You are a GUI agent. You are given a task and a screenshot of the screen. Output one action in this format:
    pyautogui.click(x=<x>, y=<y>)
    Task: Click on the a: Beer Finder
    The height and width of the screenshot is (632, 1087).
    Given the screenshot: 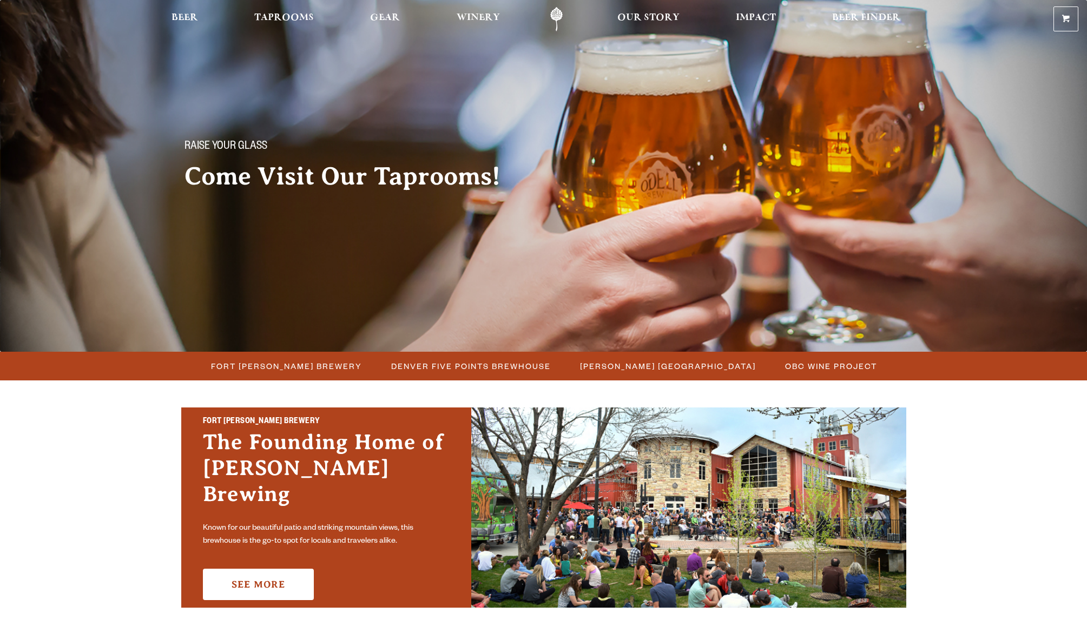 What is the action you would take?
    pyautogui.click(x=867, y=19)
    